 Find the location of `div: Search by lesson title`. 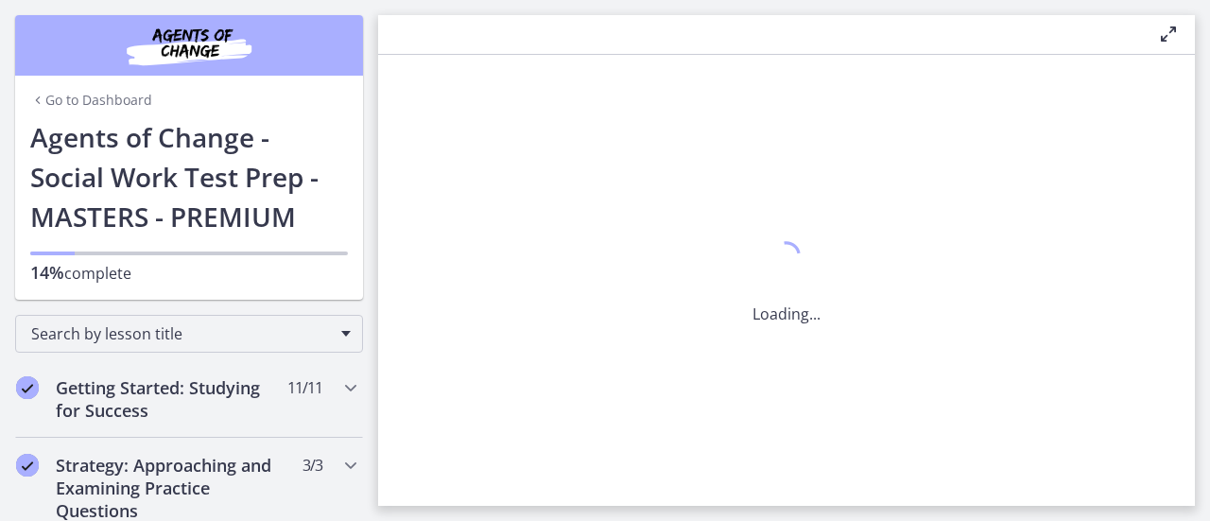

div: Search by lesson title is located at coordinates (189, 334).